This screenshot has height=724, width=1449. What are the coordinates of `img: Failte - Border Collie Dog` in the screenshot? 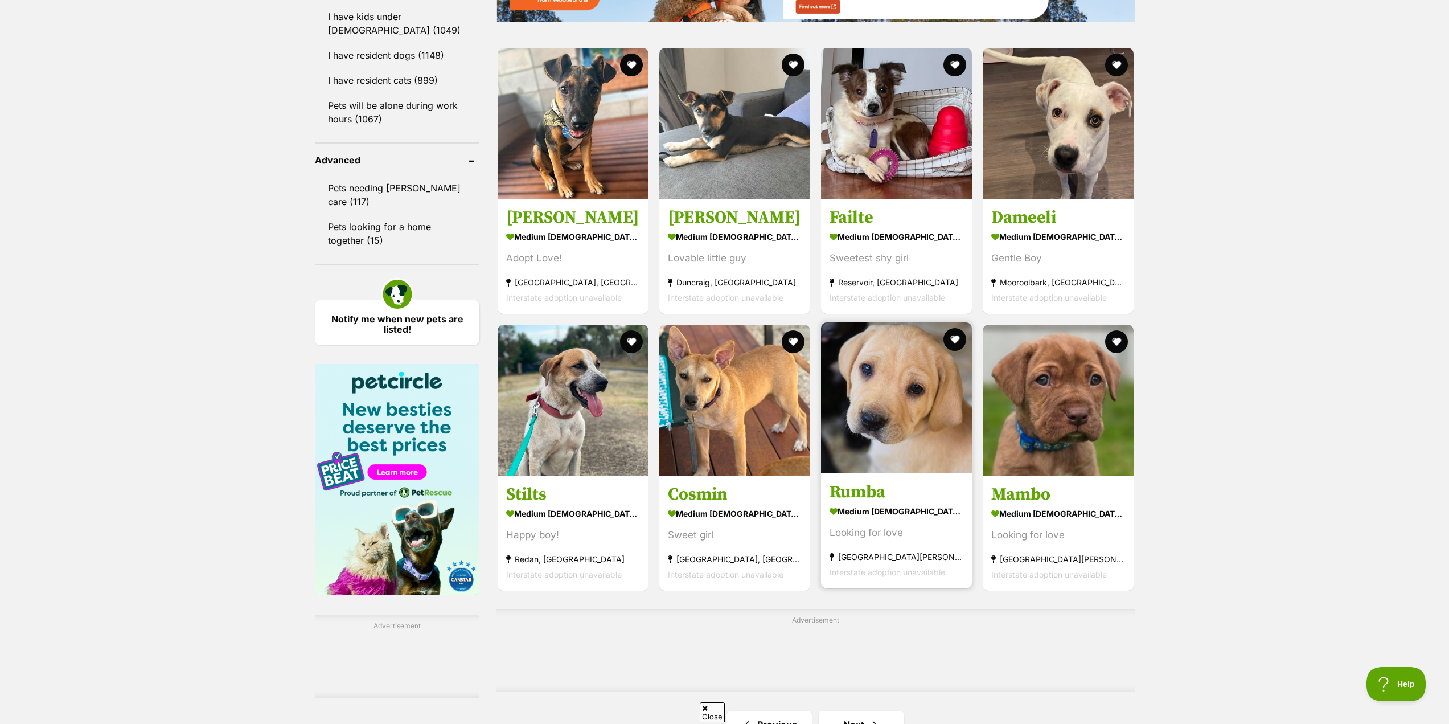 It's located at (896, 123).